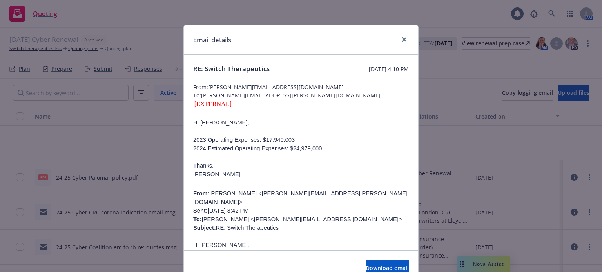  Describe the element at coordinates (203, 166) in the screenshot. I see `span: Thanks,` at that location.